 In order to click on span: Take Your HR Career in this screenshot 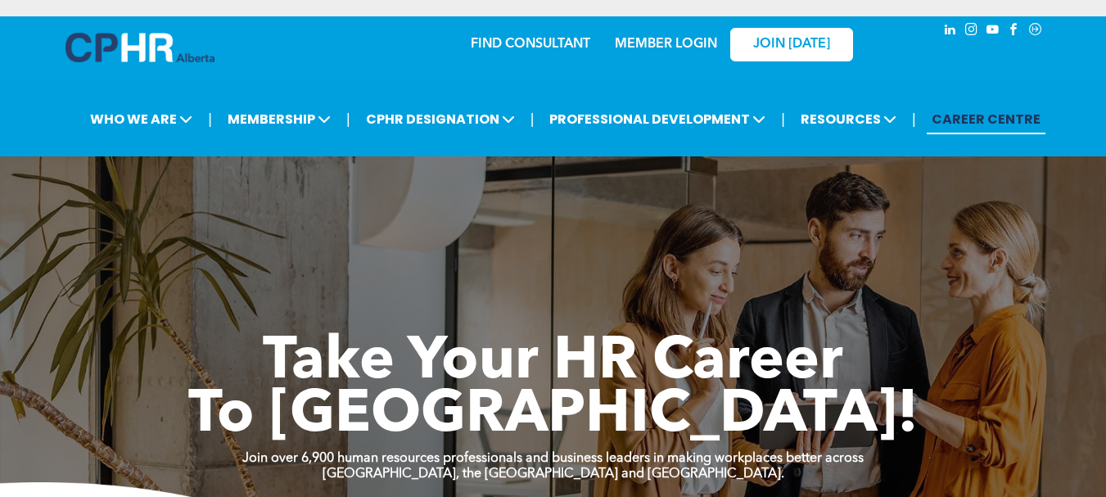, I will do `click(553, 363)`.